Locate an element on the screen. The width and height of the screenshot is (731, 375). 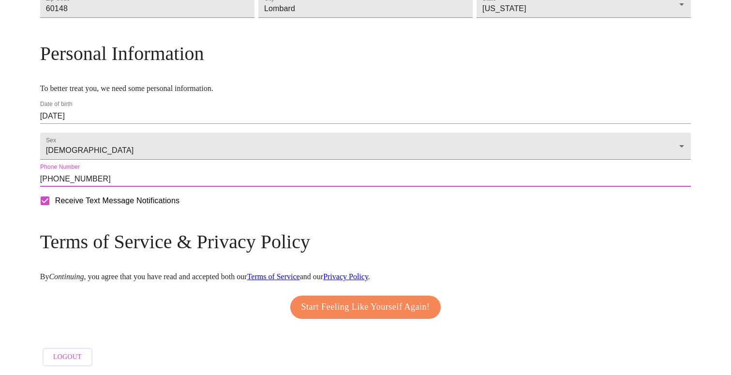
span: Logout is located at coordinates (67, 357).